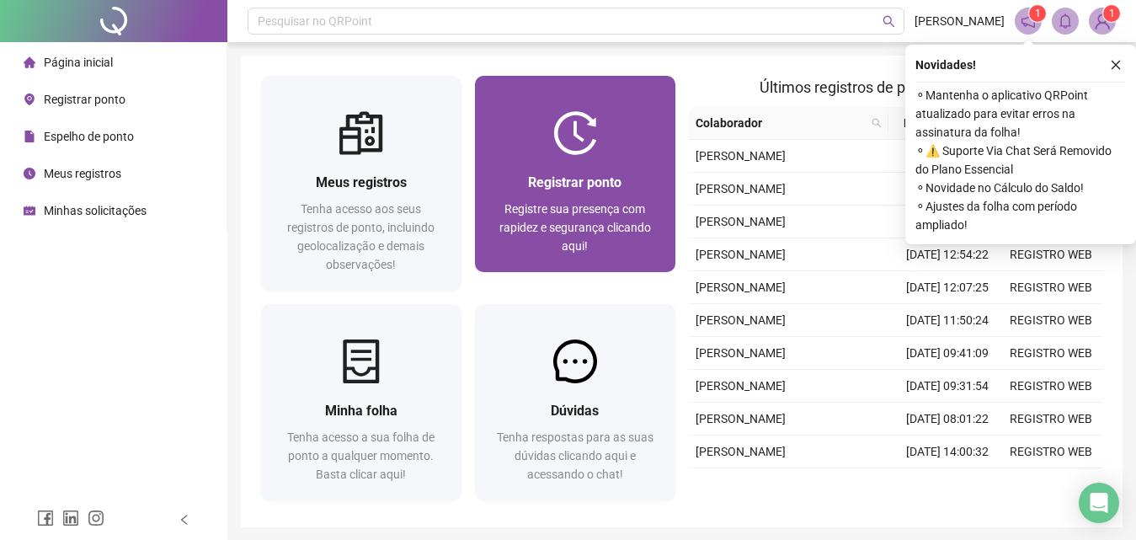 This screenshot has height=540, width=1136. What do you see at coordinates (88, 136) in the screenshot?
I see `span: Espelho de ponto` at bounding box center [88, 136].